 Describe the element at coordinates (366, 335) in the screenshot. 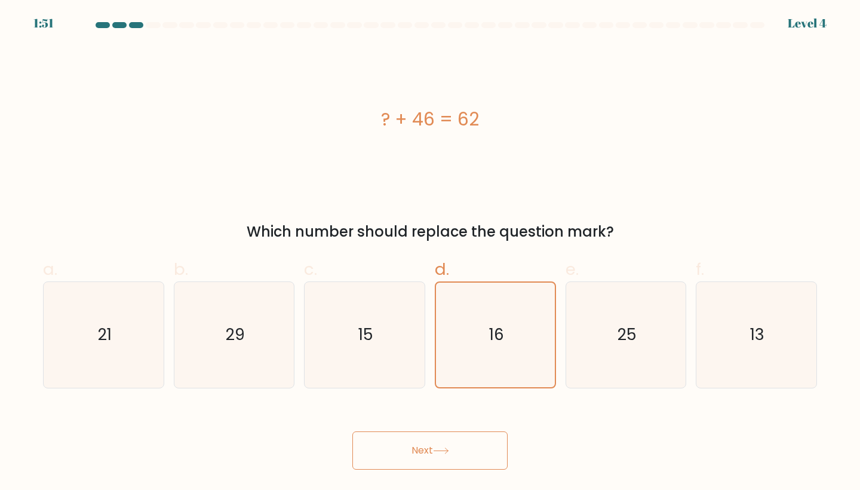

I see `text: 15` at that location.